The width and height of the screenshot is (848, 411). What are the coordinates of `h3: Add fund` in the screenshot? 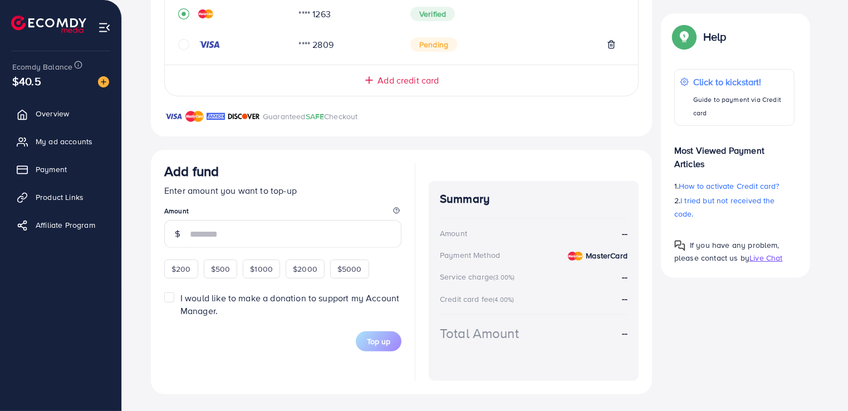 It's located at (192, 171).